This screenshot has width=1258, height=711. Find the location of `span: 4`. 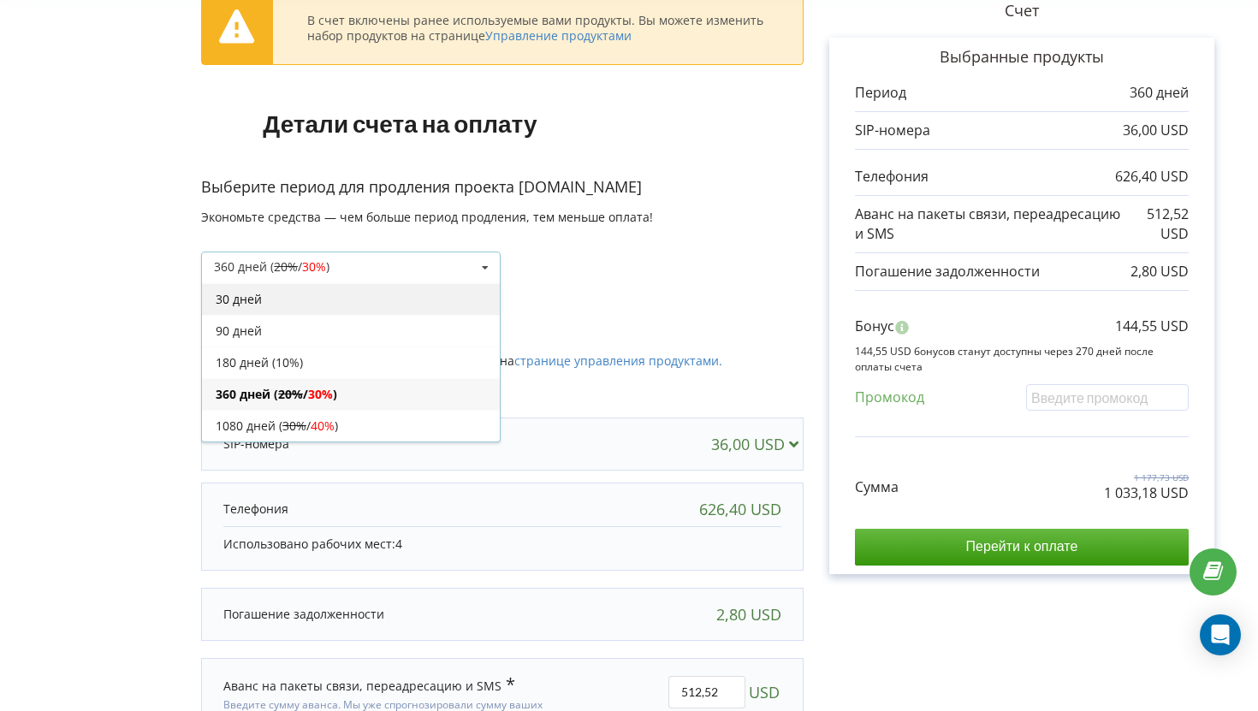

span: 4 is located at coordinates (399, 544).